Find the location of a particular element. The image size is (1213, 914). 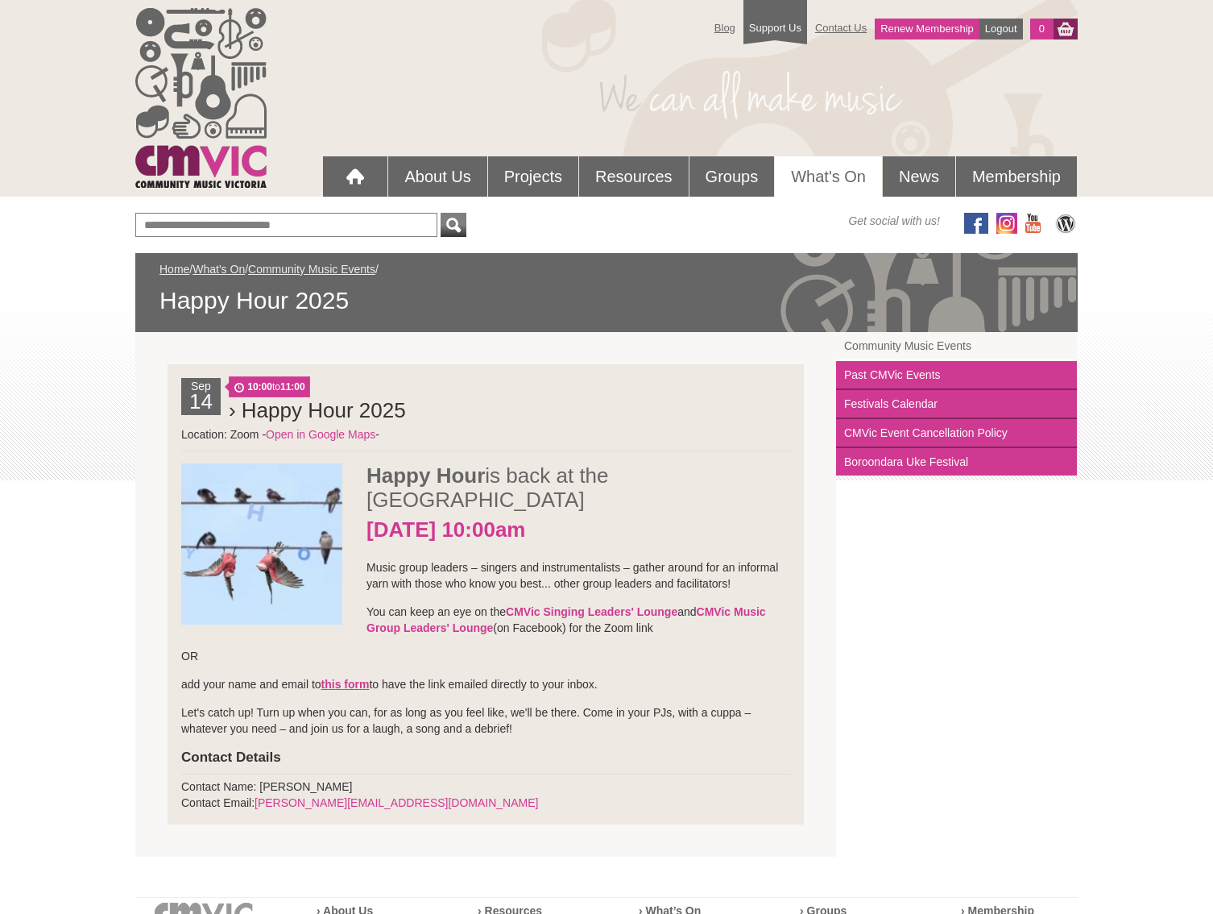

a: 0 is located at coordinates (1042, 29).